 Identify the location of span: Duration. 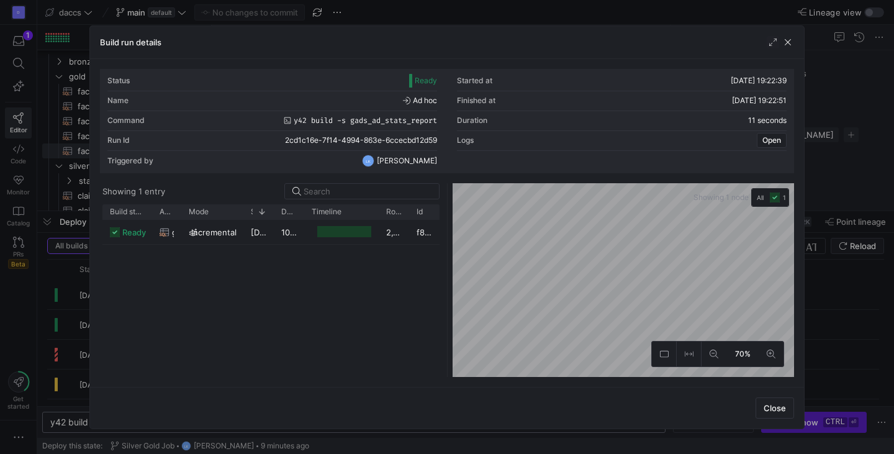
(289, 212).